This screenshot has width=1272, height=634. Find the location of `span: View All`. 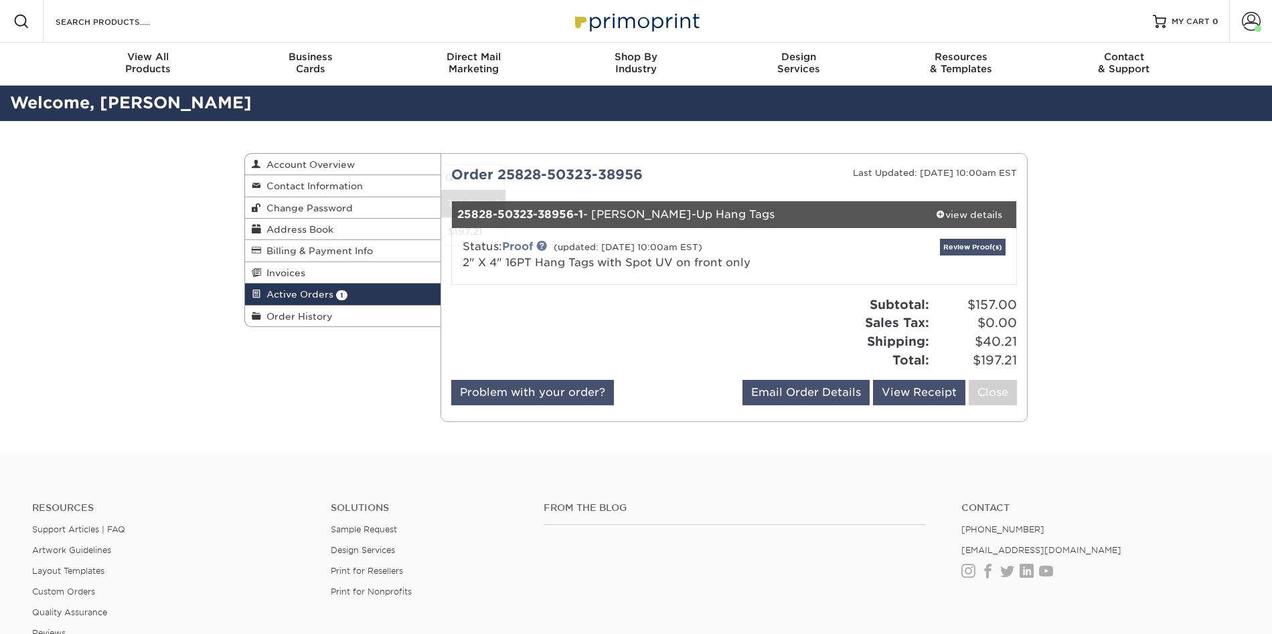

span: View All is located at coordinates (148, 57).